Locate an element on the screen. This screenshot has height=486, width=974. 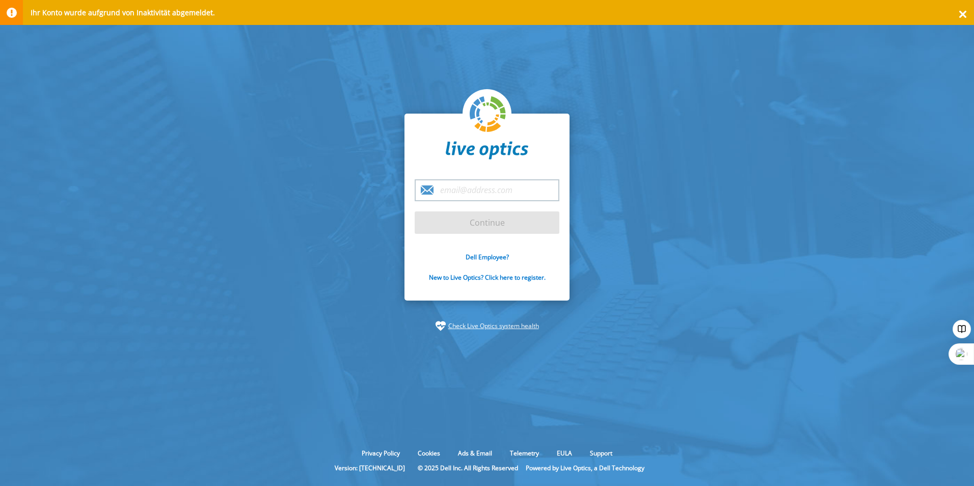
li: © 2025 Dell Inc. All Rights Reserved is located at coordinates (468, 468).